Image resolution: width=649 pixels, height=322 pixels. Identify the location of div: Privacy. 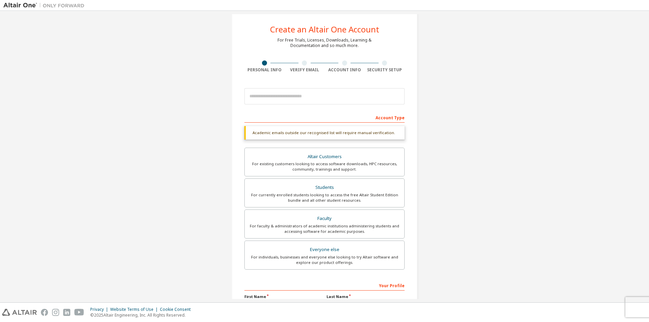
(100, 309).